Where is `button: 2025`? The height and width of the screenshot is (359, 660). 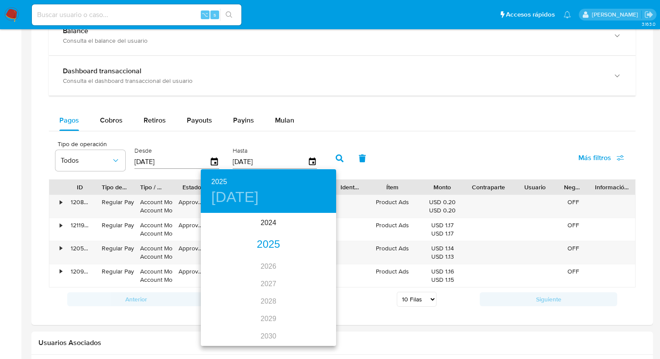 button: 2025 is located at coordinates (219, 182).